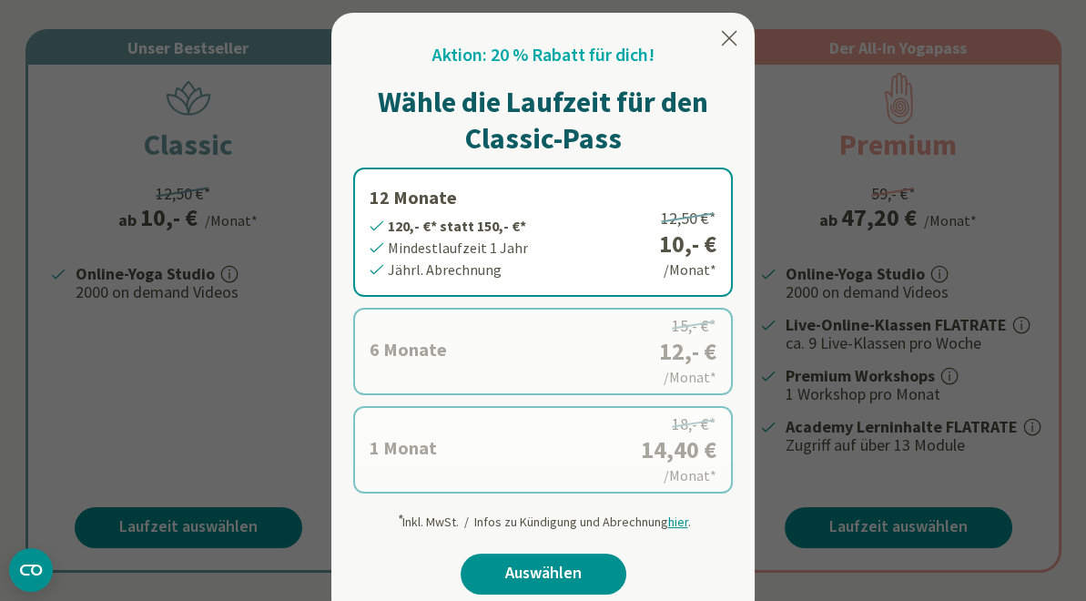 The image size is (1086, 601). Describe the element at coordinates (543, 120) in the screenshot. I see `h1: Wähle die Laufzeit für den Classic-Pass` at that location.